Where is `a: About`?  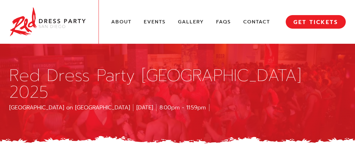
a: About is located at coordinates (121, 22).